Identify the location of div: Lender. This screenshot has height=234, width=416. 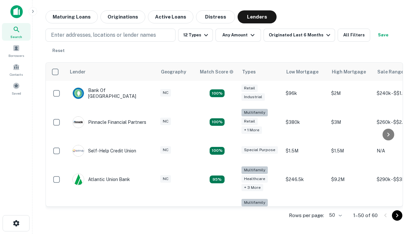
(78, 72).